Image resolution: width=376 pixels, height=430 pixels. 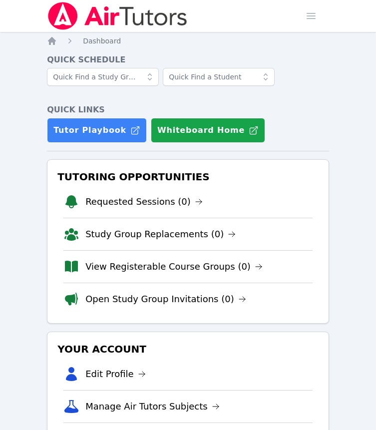 I want to click on span: Dashboard, so click(x=102, y=41).